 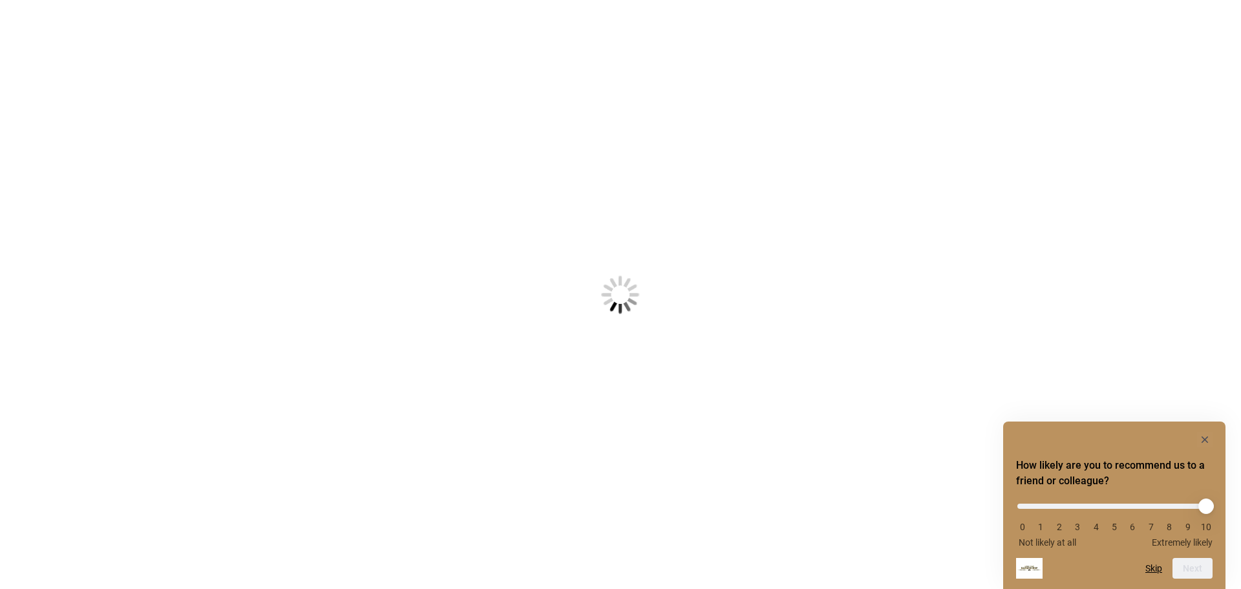 What do you see at coordinates (1096, 527) in the screenshot?
I see `li: 4` at bounding box center [1096, 527].